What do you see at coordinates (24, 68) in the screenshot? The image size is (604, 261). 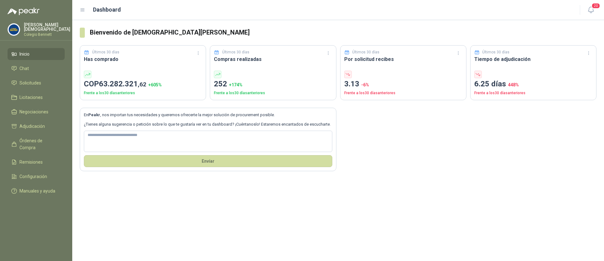 I see `span: Chat` at bounding box center [24, 68].